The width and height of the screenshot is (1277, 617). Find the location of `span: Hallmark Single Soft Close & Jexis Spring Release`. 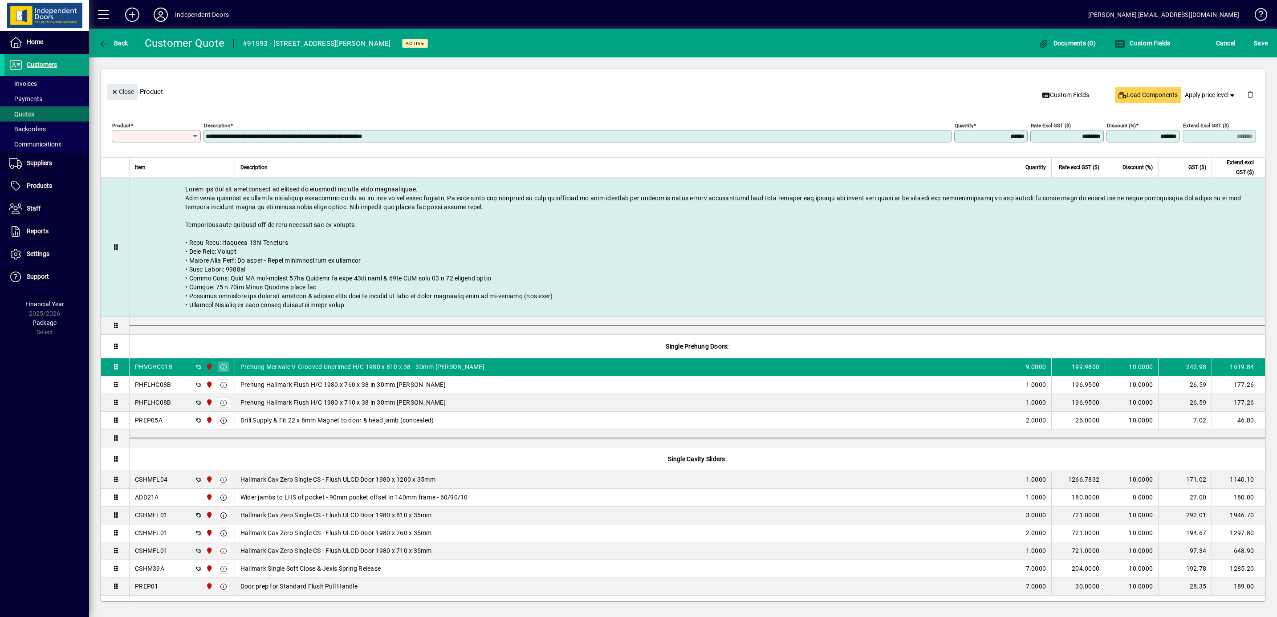

span: Hallmark Single Soft Close & Jexis Spring Release is located at coordinates (310, 568).